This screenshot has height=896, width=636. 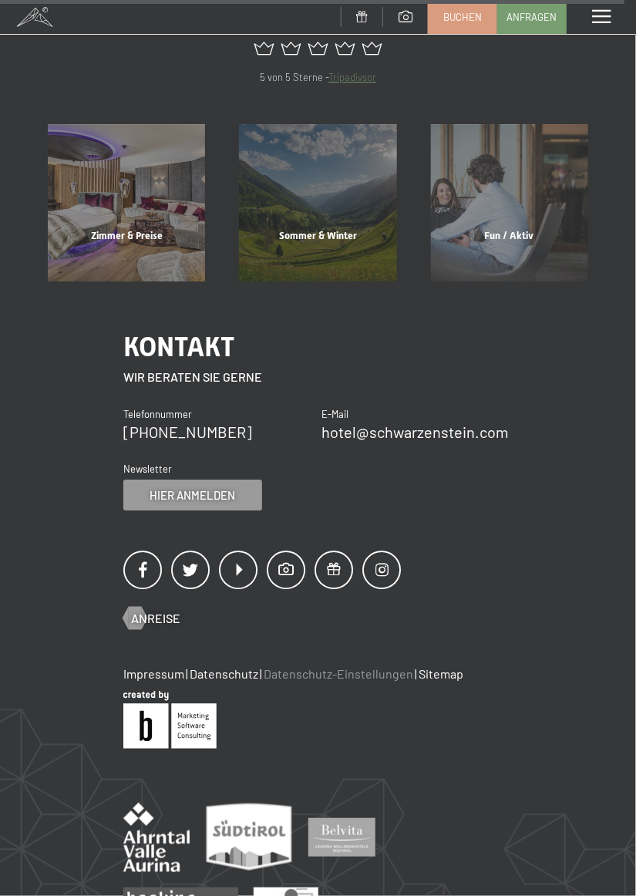 I want to click on span: Anfragen, so click(x=532, y=17).